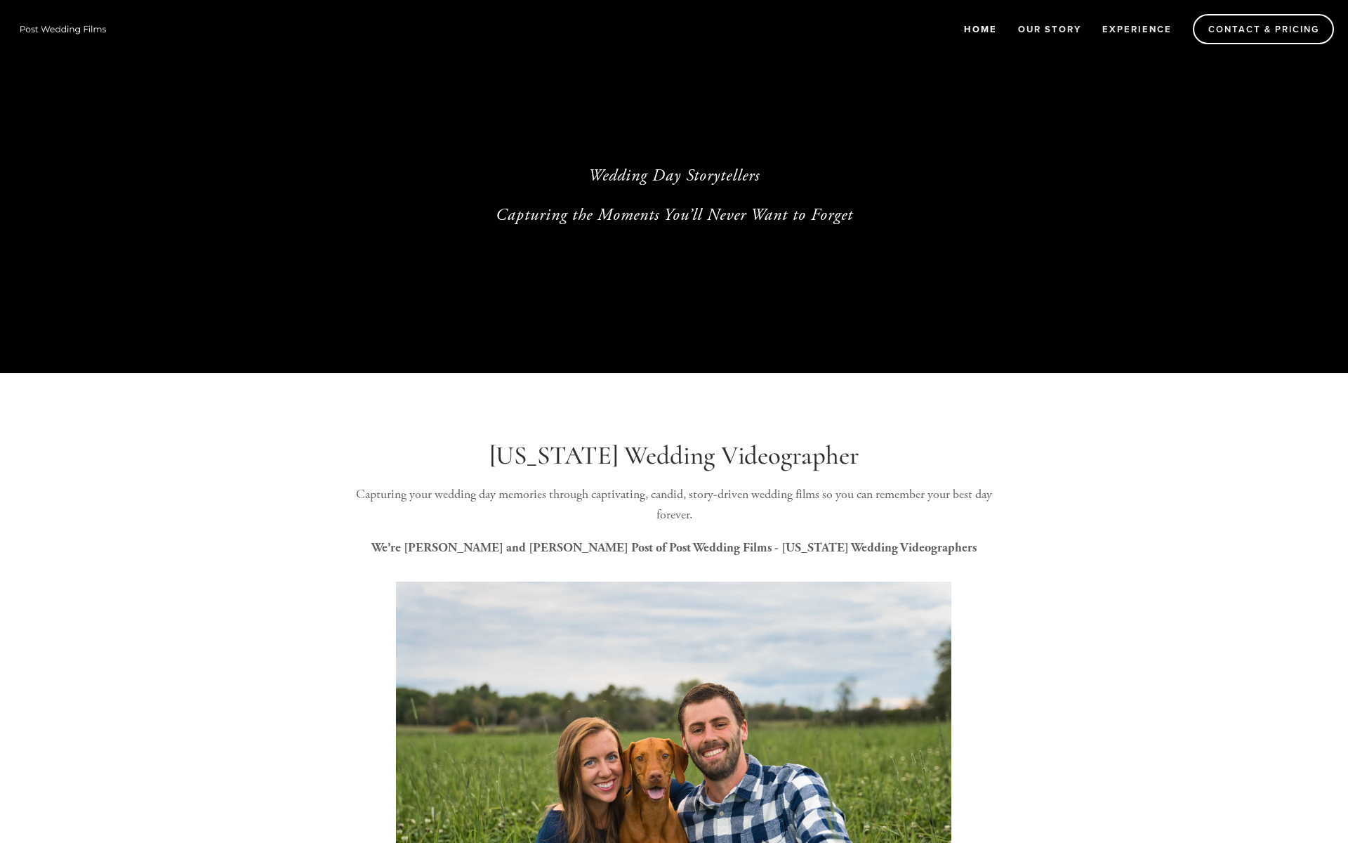 Image resolution: width=1348 pixels, height=843 pixels. Describe the element at coordinates (674, 505) in the screenshot. I see `p: Capturing your wedding day memories through captivating, candid, story-driven wedding films so yo...` at that location.